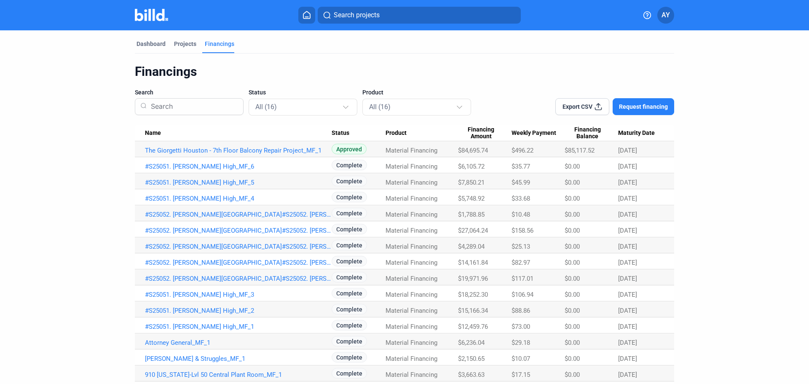 This screenshot has width=809, height=384. What do you see at coordinates (373, 92) in the screenshot?
I see `span: Product` at bounding box center [373, 92].